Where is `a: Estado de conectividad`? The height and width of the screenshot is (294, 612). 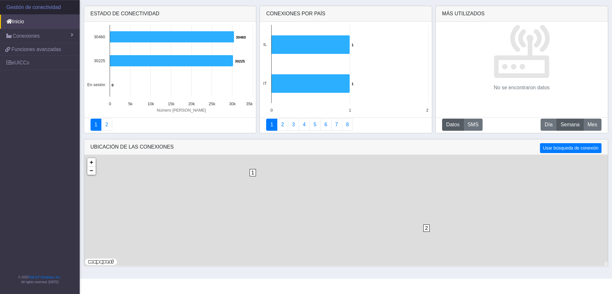 a: Estado de conectividad is located at coordinates (96, 125).